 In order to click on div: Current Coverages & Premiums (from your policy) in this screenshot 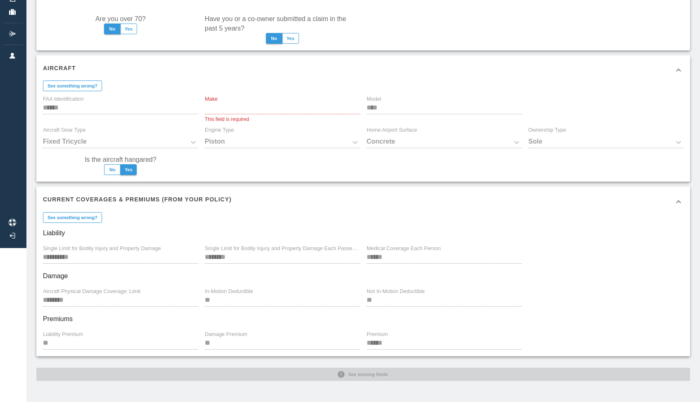, I will do `click(363, 202)`.